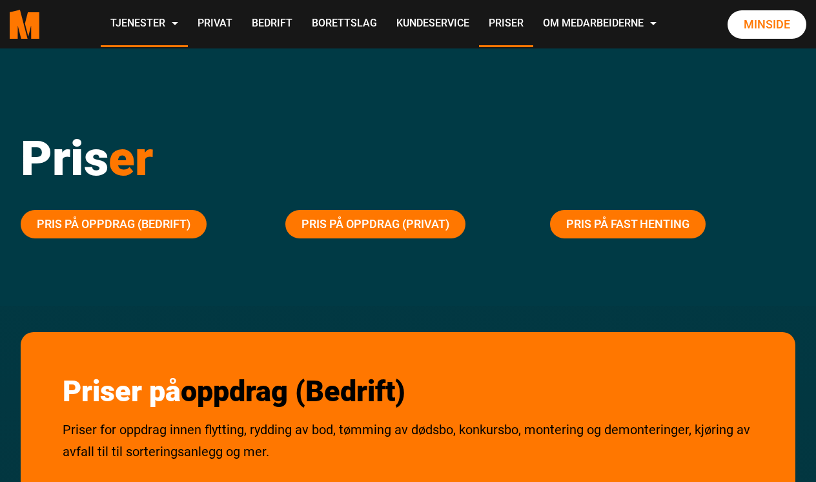 The width and height of the screenshot is (816, 482). I want to click on a: Pris på fast henting, so click(628, 224).